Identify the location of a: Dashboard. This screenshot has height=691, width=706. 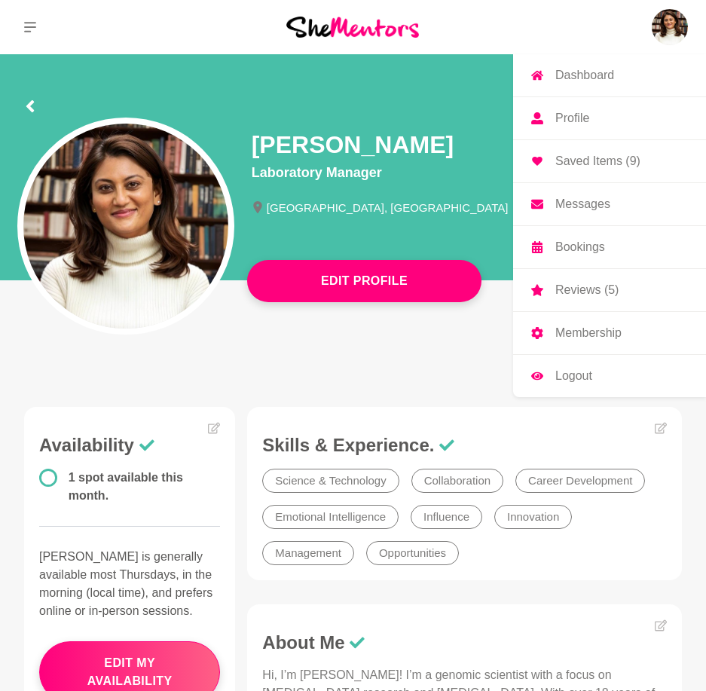
(610, 75).